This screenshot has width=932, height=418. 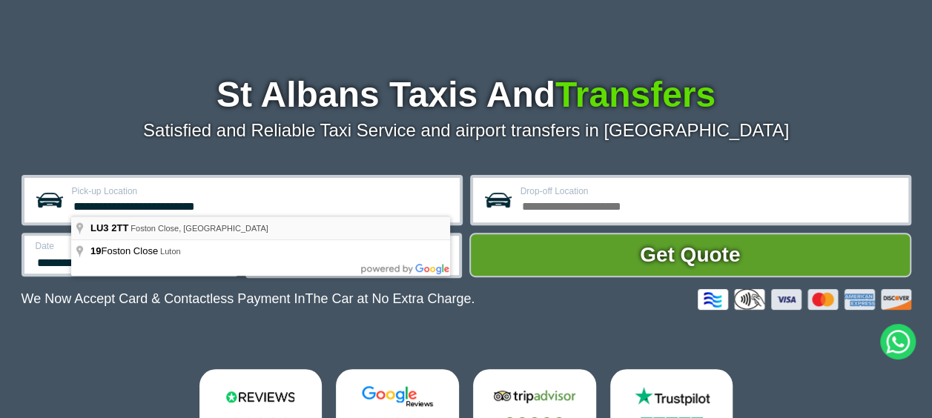 I want to click on img: Tripadvisor, so click(x=534, y=397).